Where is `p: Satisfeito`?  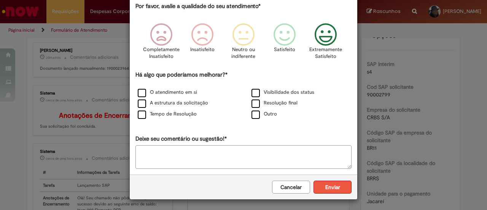 p: Satisfeito is located at coordinates (285, 49).